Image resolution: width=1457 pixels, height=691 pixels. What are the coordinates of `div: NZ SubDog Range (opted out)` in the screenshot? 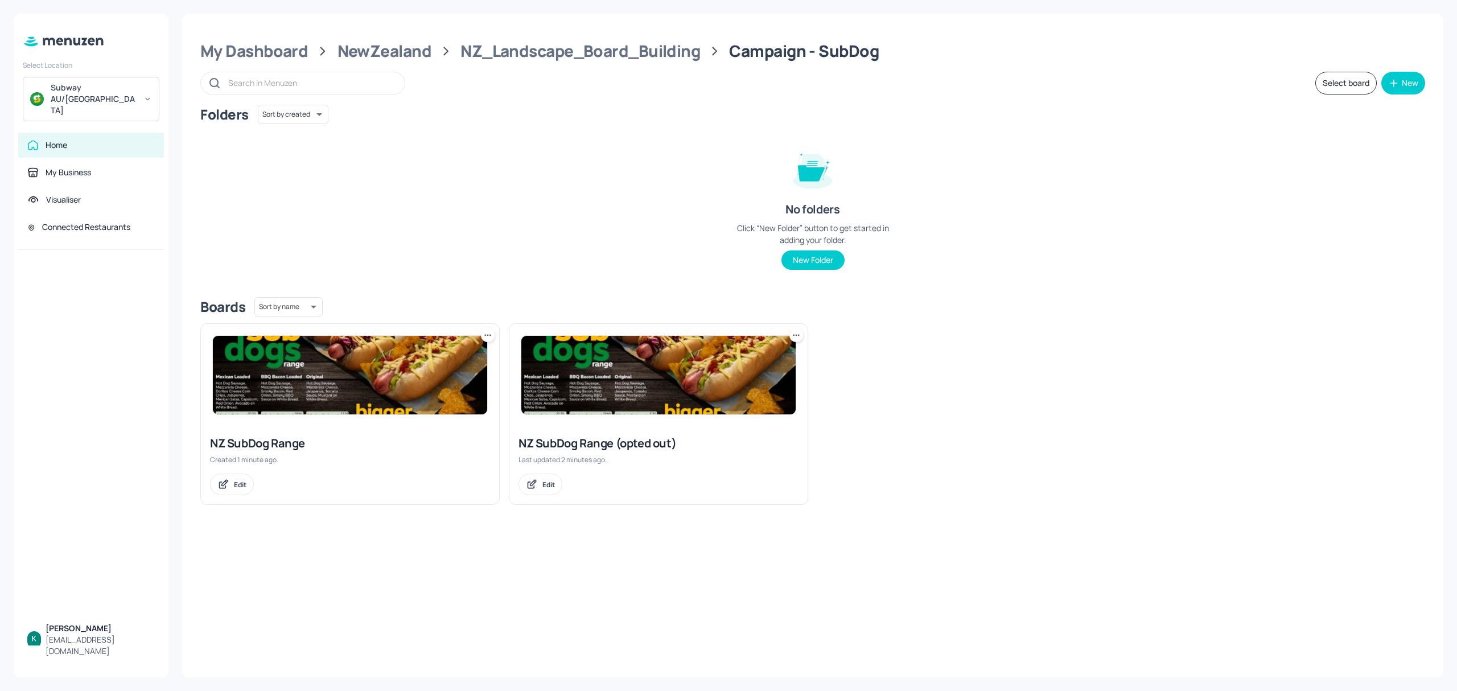 It's located at (658, 443).